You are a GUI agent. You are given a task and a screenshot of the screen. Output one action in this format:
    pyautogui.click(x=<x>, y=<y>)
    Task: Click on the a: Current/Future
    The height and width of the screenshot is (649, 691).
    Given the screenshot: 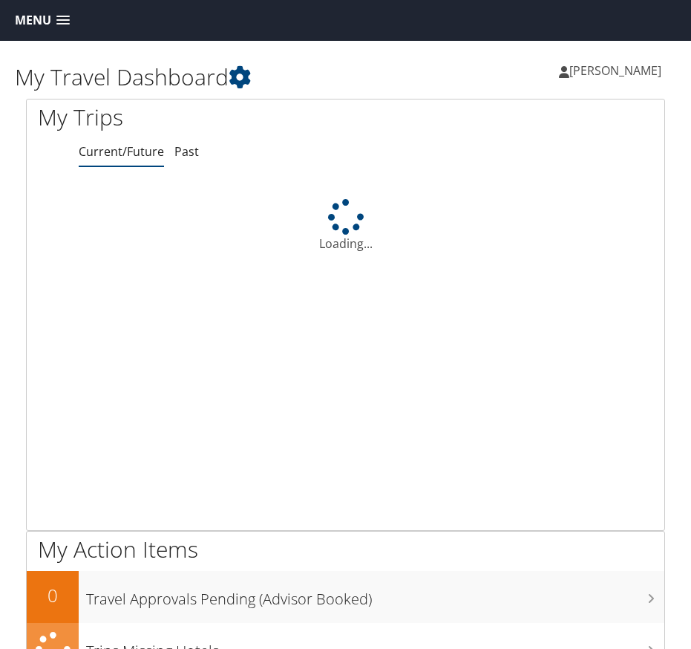 What is the action you would take?
    pyautogui.click(x=121, y=151)
    